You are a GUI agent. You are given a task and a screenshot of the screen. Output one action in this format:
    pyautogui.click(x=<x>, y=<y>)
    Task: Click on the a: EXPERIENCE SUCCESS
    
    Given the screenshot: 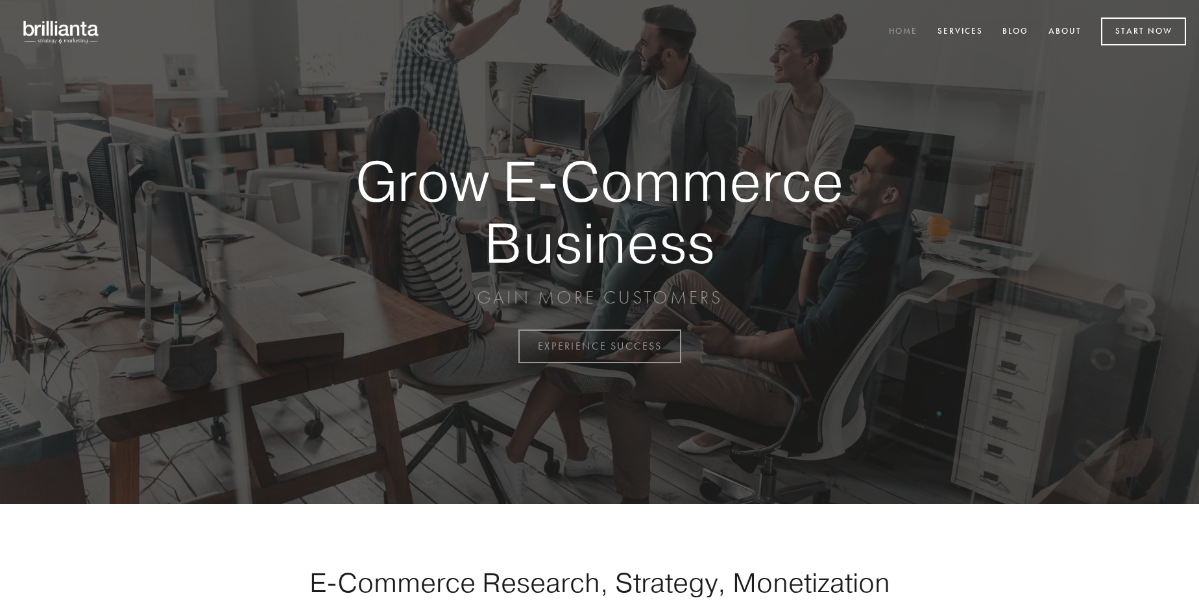 What is the action you would take?
    pyautogui.click(x=600, y=347)
    